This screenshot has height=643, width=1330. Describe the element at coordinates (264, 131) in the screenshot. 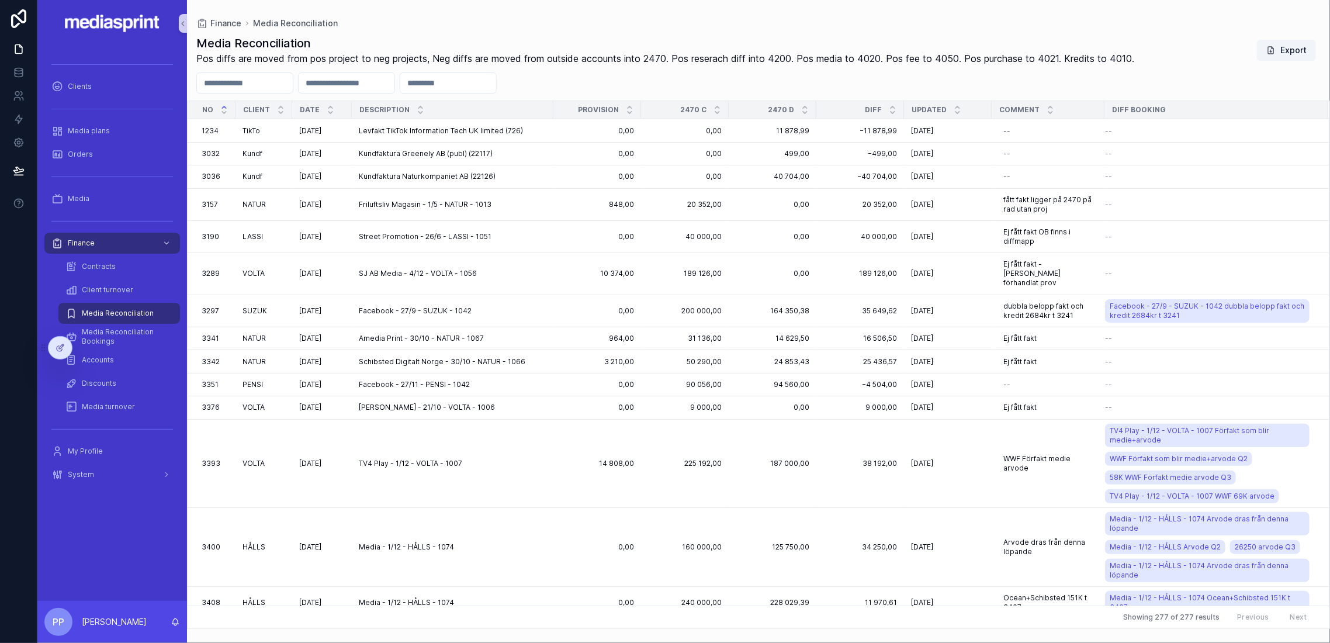

I see `a: TikTo` at that location.